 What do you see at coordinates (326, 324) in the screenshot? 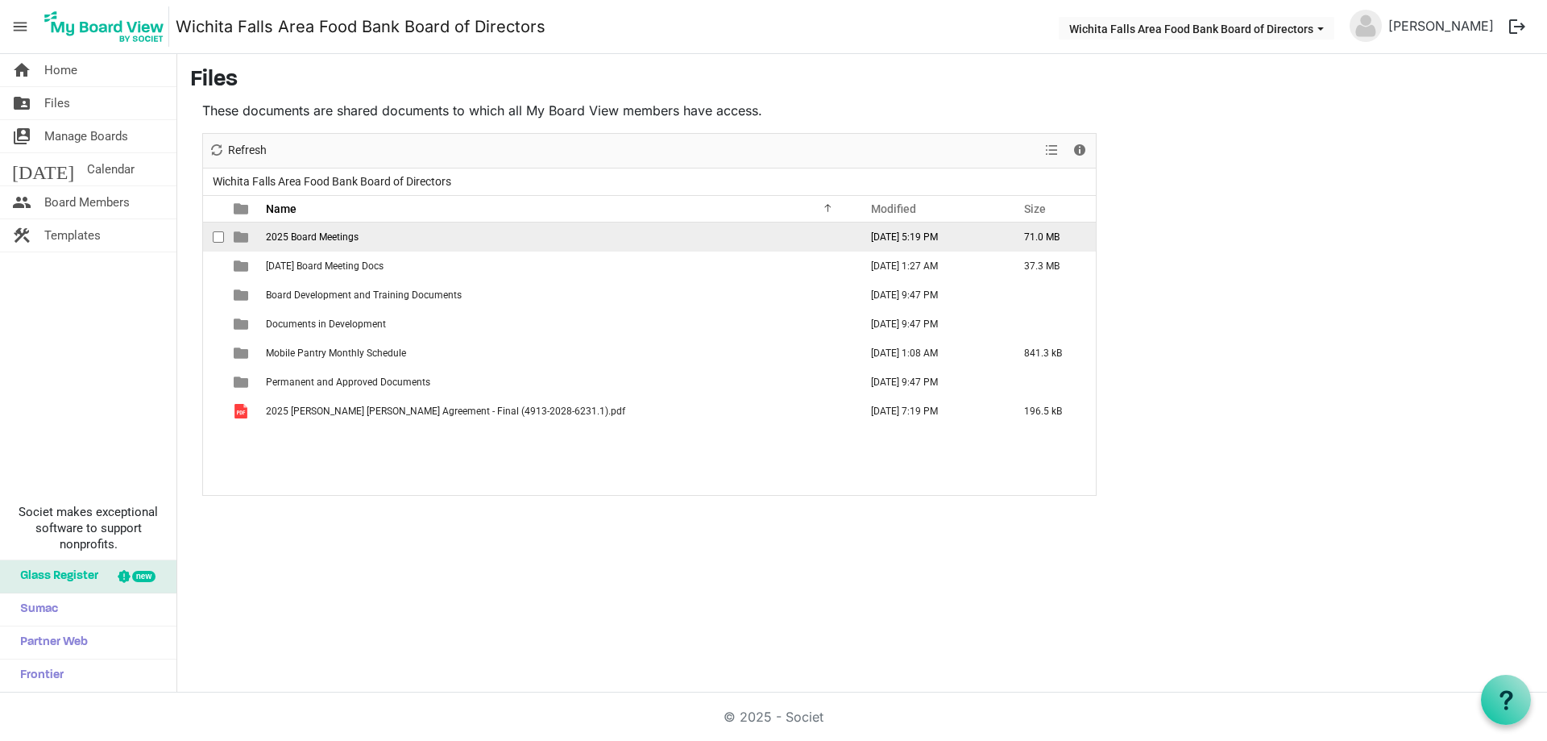
I see `span: Documents in Development` at bounding box center [326, 324].